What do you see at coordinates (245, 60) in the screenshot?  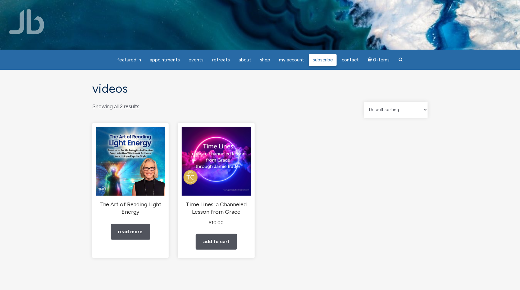 I see `span: About` at bounding box center [245, 60].